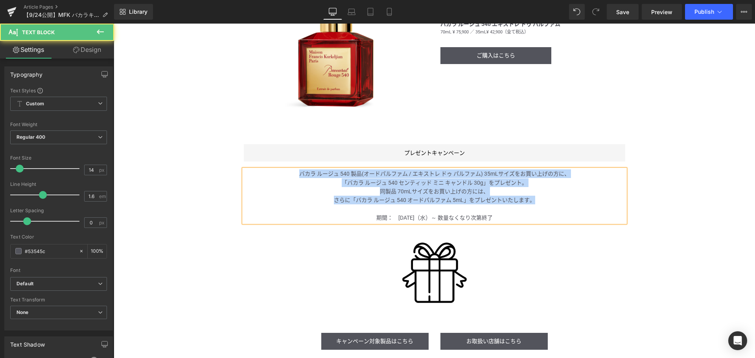 This screenshot has width=755, height=358. Describe the element at coordinates (320, 168) in the screenshot. I see `span: 同製品 70mLサイズをお買い上げの方には、` at that location.